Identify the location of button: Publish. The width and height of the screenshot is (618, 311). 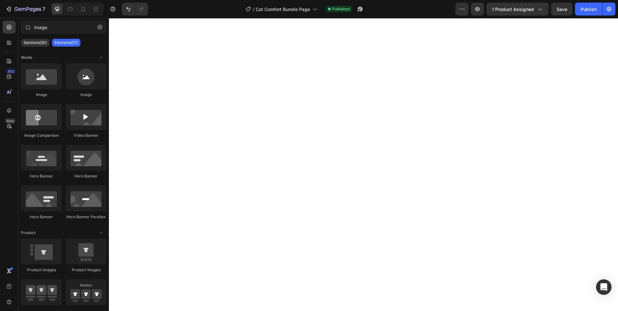
(589, 9).